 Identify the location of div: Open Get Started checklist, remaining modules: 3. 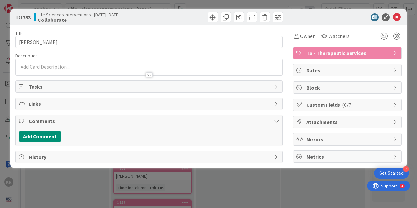
(392, 173).